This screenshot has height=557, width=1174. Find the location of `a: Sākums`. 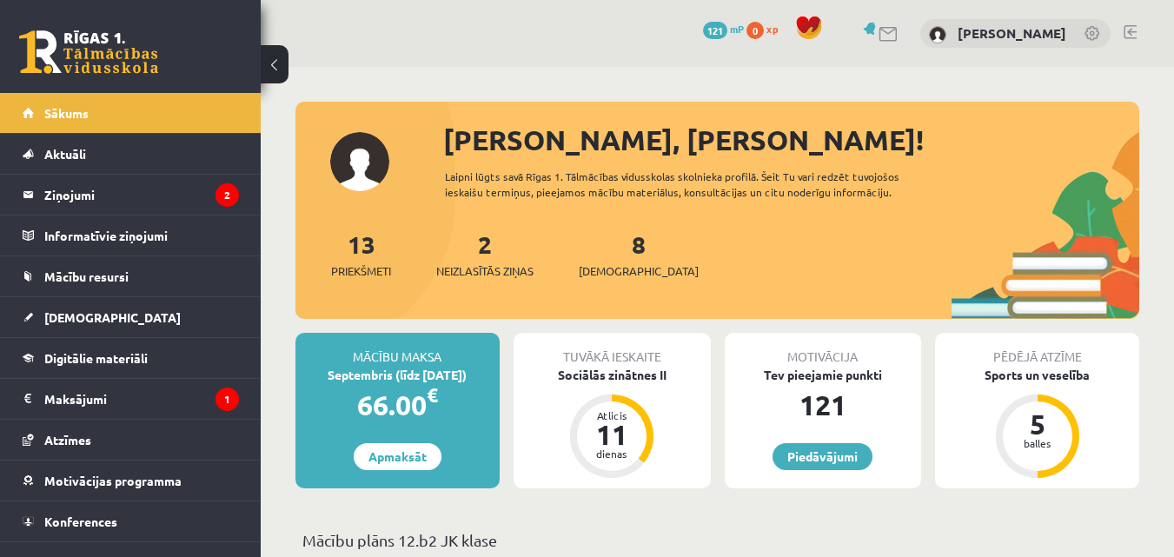

a: Sākums is located at coordinates (130, 113).